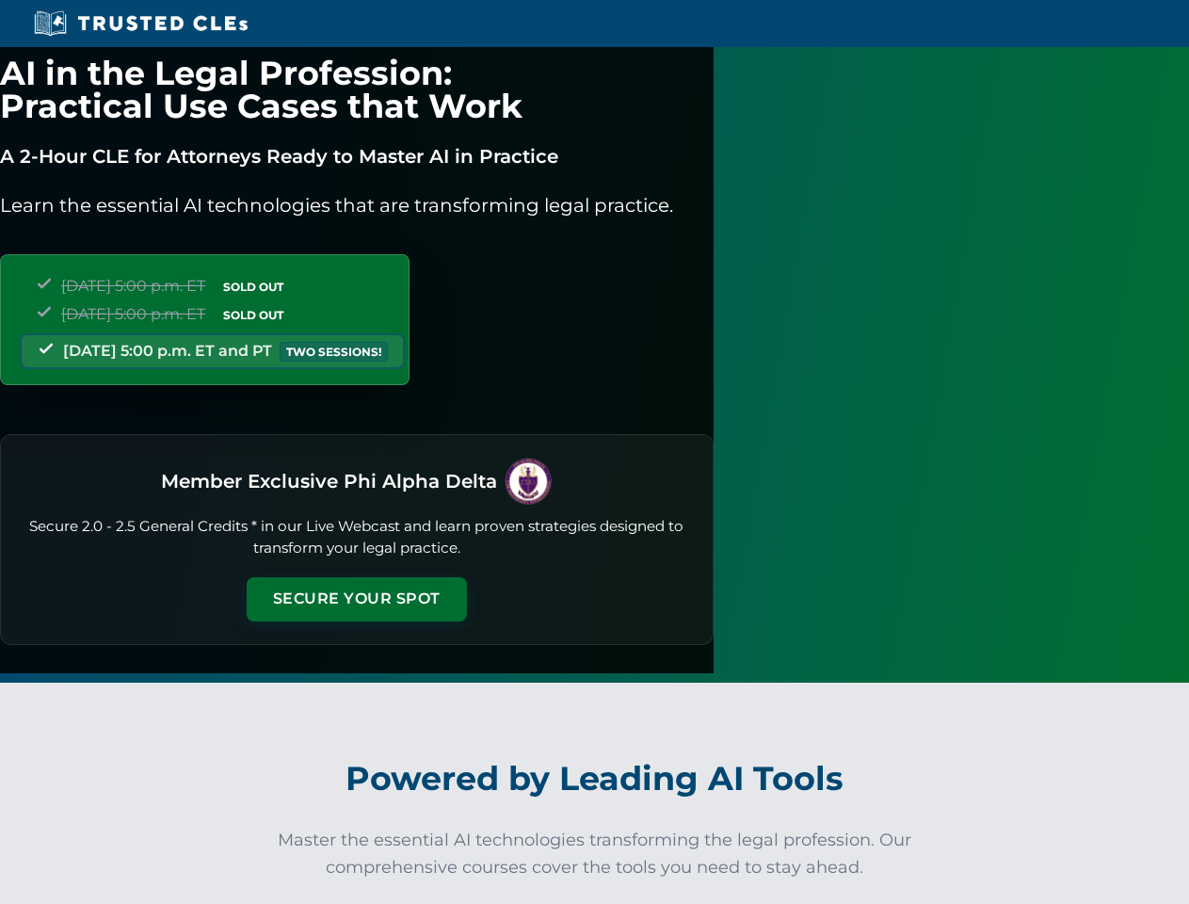  What do you see at coordinates (140, 24) in the screenshot?
I see `img: Trusted CLEs` at bounding box center [140, 24].